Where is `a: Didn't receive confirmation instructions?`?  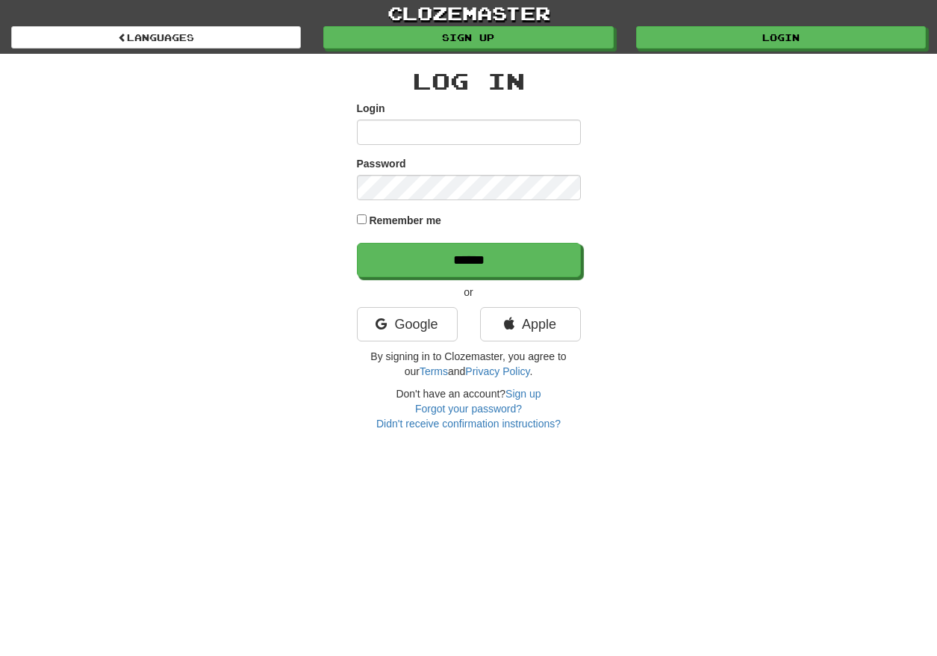 a: Didn't receive confirmation instructions? is located at coordinates (468, 423).